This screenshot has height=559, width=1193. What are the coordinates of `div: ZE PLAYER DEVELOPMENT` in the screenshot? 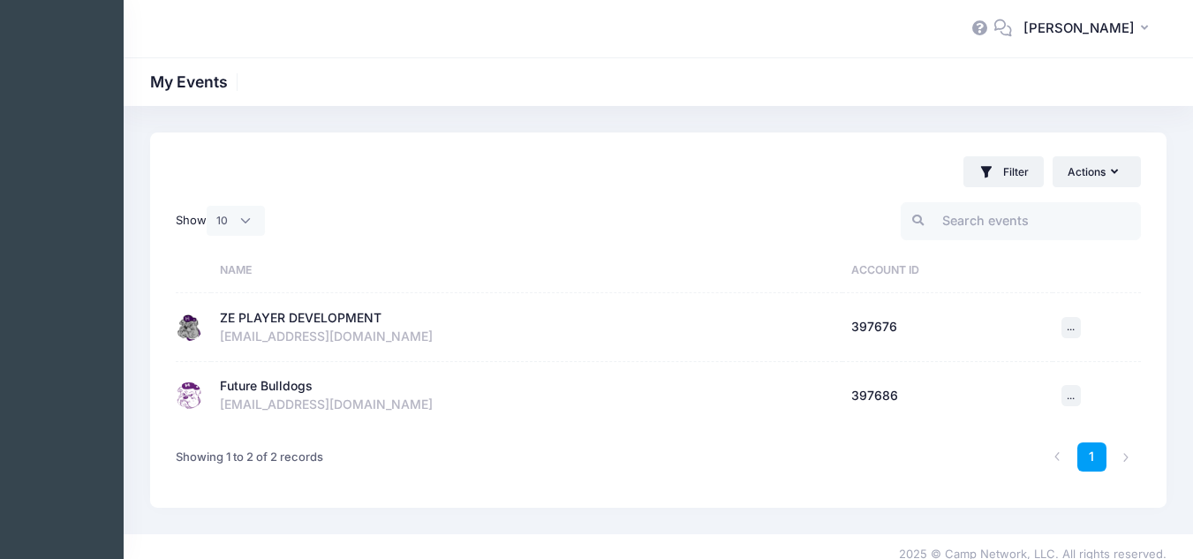 It's located at (300, 318).